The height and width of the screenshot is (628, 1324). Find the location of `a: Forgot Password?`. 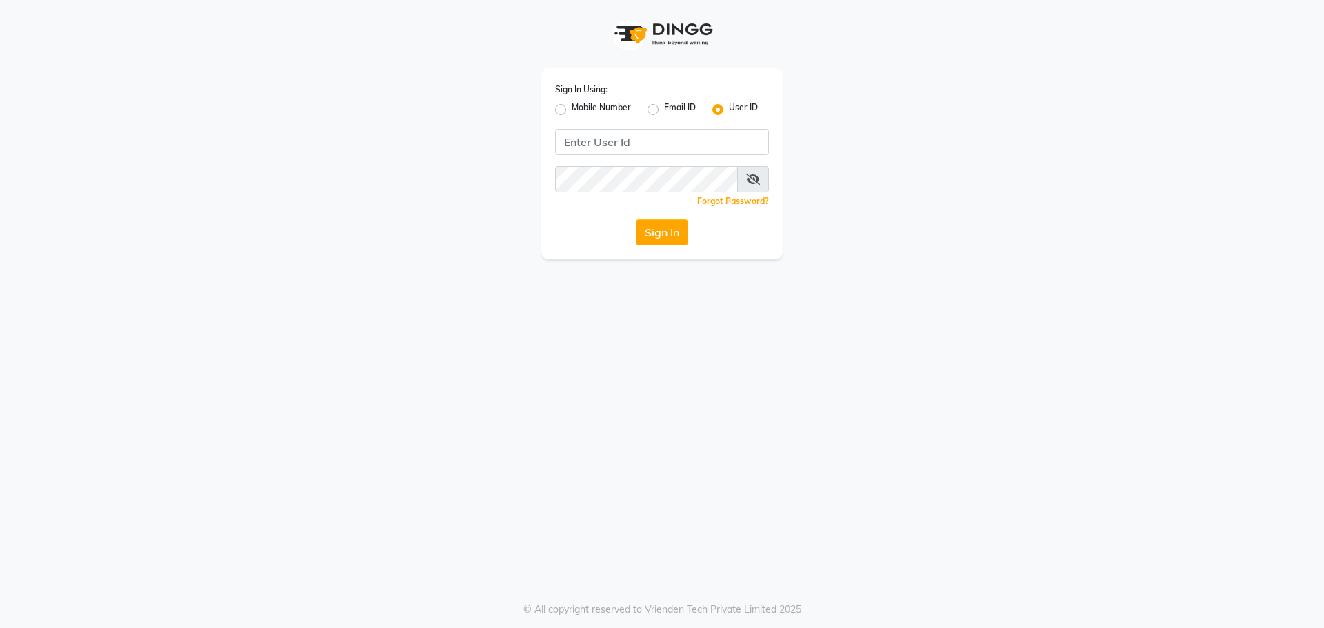

a: Forgot Password? is located at coordinates (733, 201).